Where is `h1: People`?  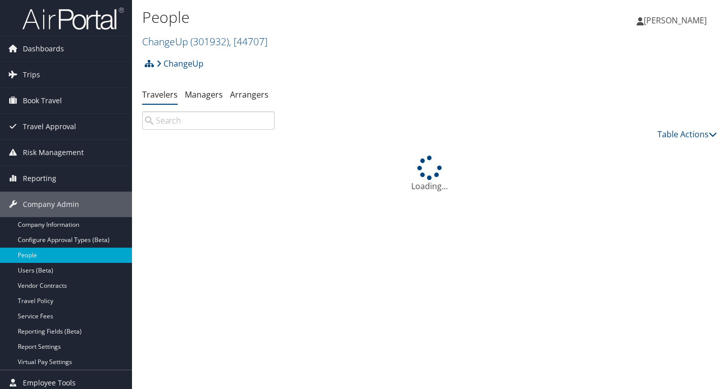 h1: People is located at coordinates (334, 17).